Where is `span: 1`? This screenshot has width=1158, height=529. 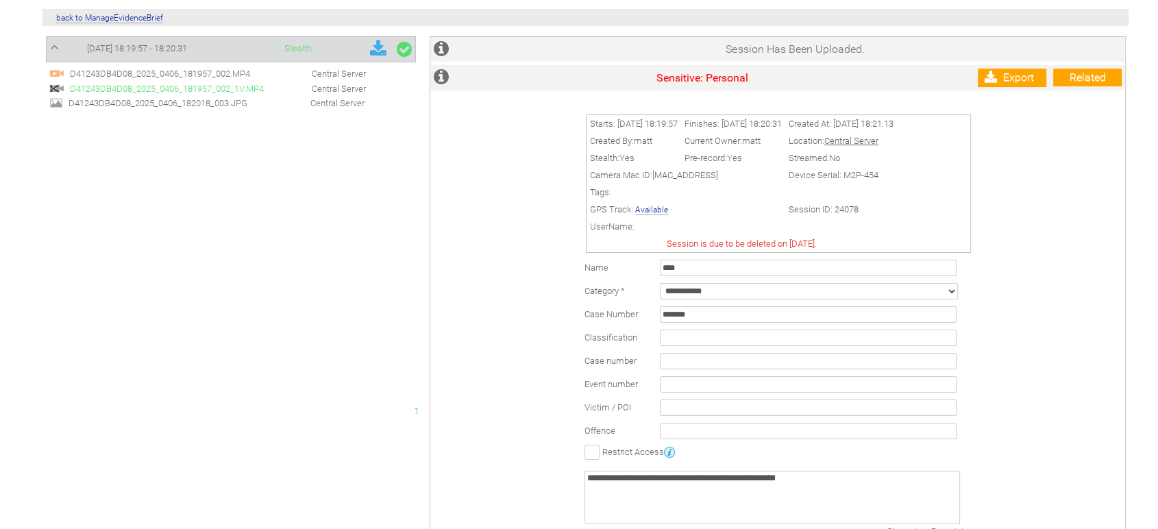
span: 1 is located at coordinates (417, 411).